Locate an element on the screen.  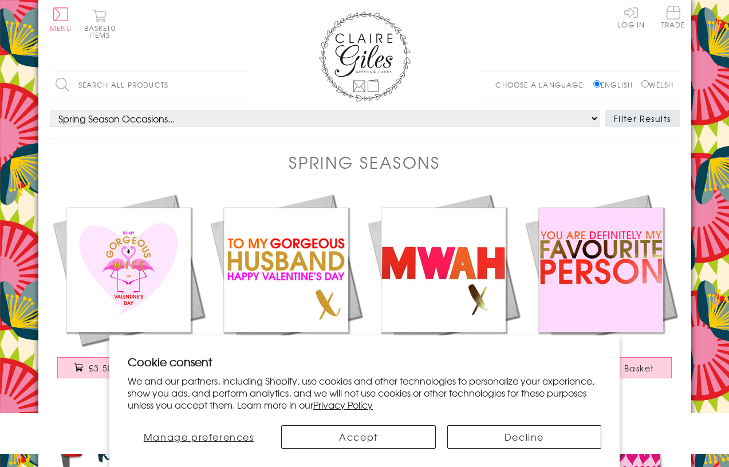
span: Manage preferences is located at coordinates (199, 437).